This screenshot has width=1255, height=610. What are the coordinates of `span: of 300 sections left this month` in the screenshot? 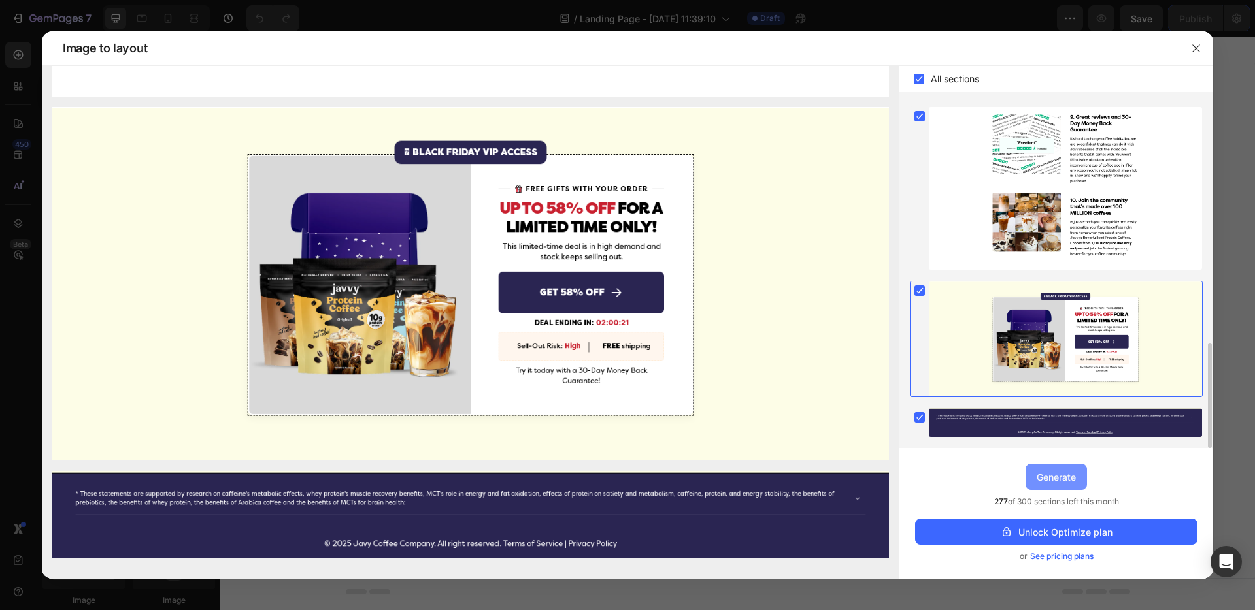 It's located at (1056, 502).